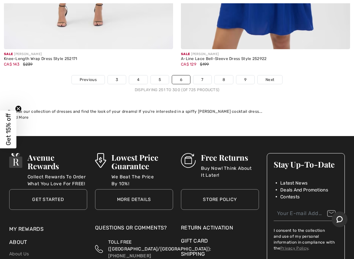 The image size is (354, 259). What do you see at coordinates (11, 64) in the screenshot?
I see `span: CA$ 143` at bounding box center [11, 64].